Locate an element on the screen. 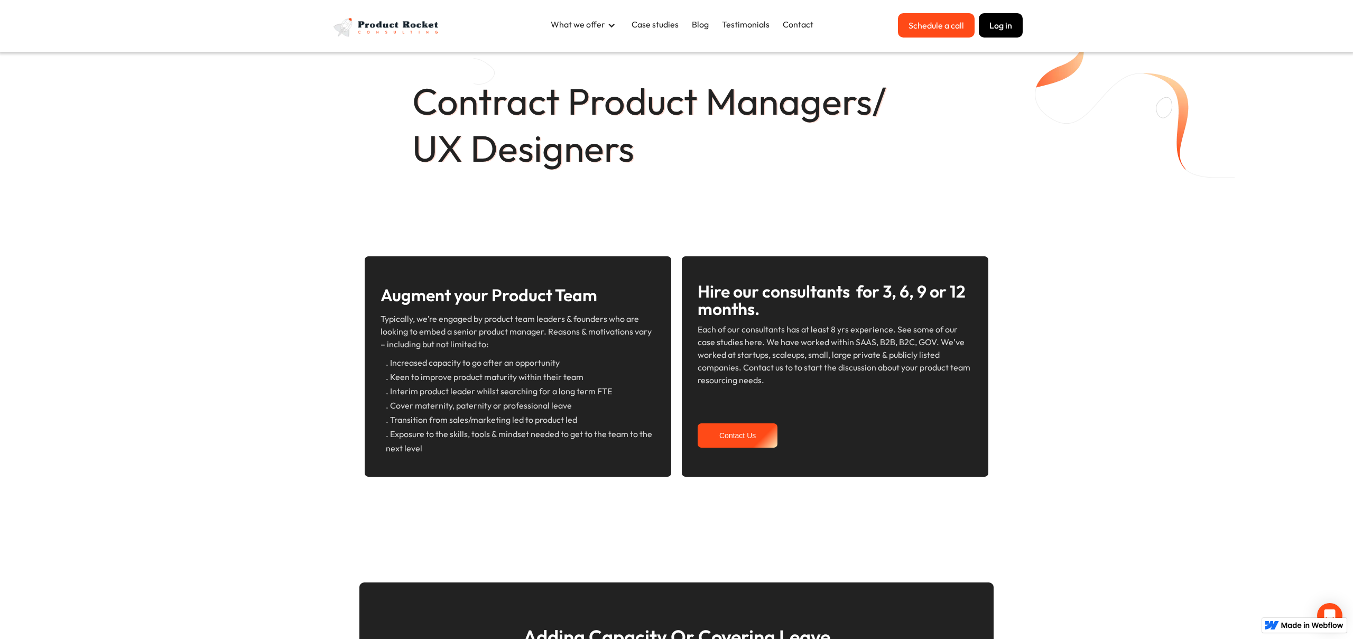 The width and height of the screenshot is (1353, 639). h3: Augment your Product Team is located at coordinates (518, 295).